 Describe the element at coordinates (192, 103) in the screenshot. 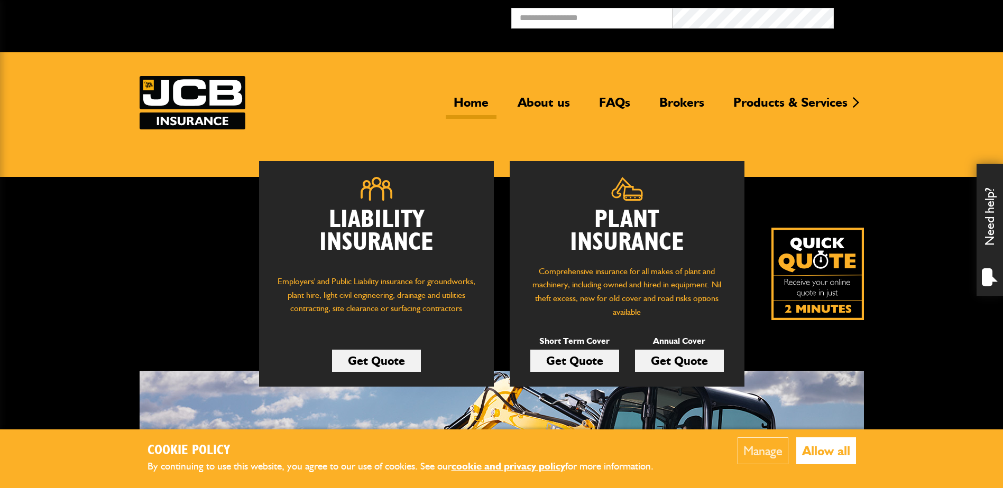

I see `a: JCB Insurance Services` at that location.